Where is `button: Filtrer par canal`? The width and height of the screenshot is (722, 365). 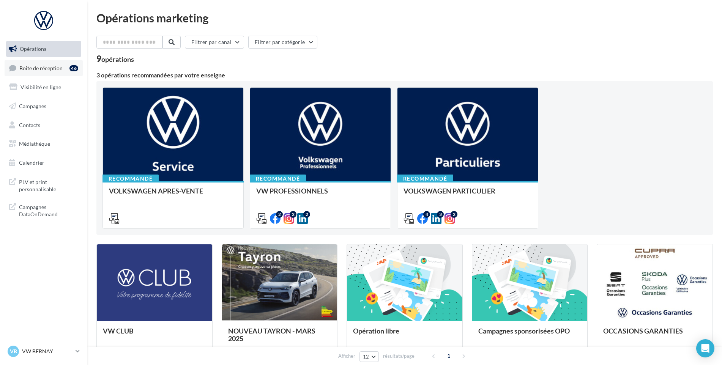
button: Filtrer par canal is located at coordinates (215, 42).